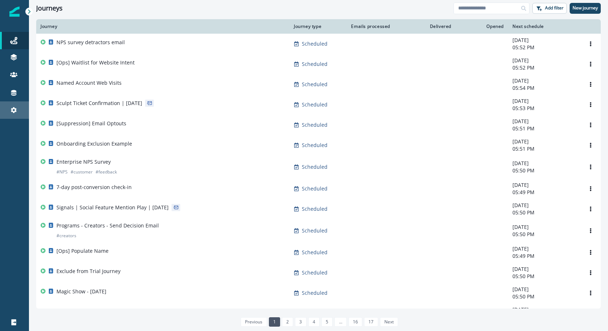  What do you see at coordinates (585, 8) in the screenshot?
I see `p: New journey` at bounding box center [585, 8].